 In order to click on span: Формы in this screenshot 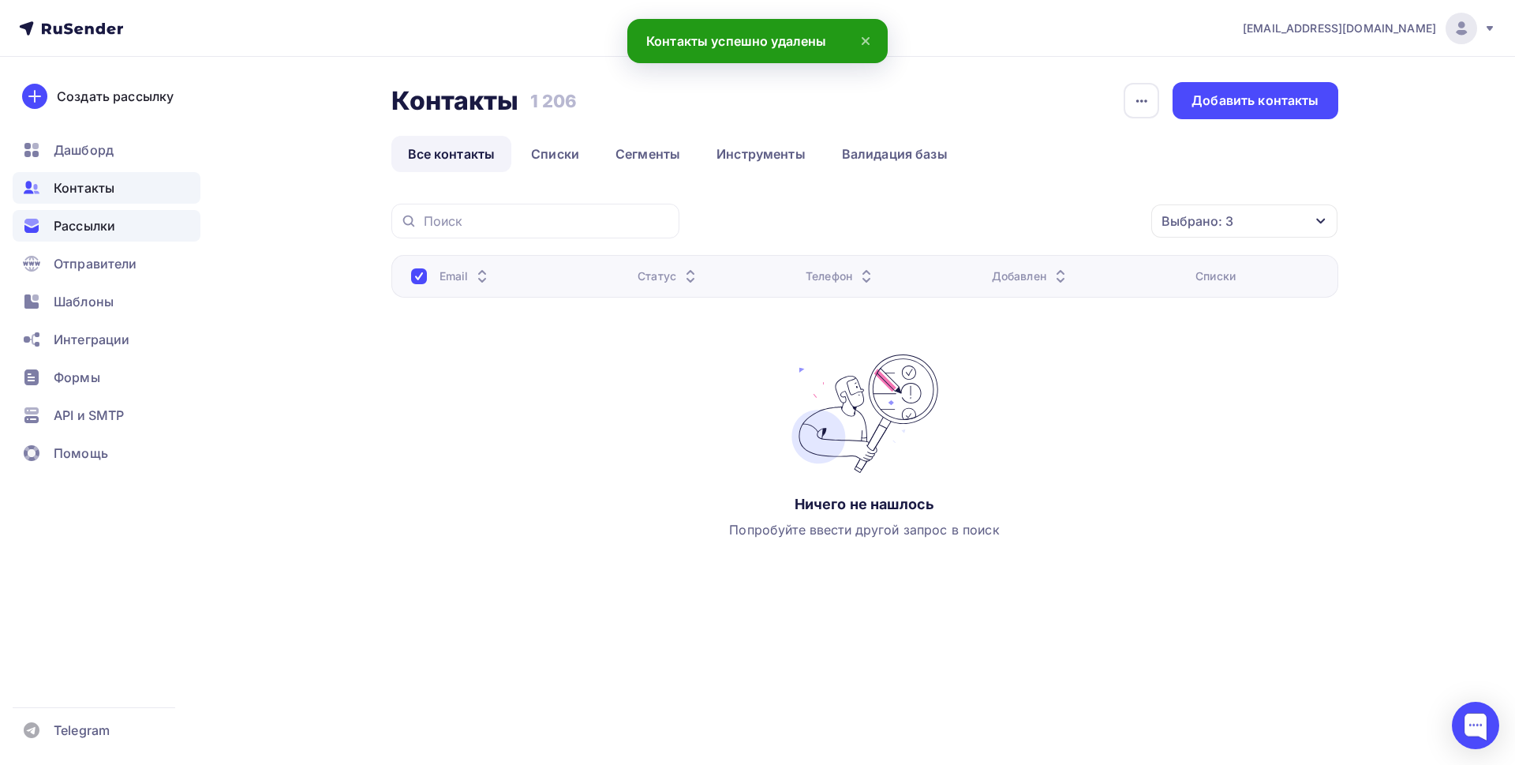, I will do `click(77, 377)`.